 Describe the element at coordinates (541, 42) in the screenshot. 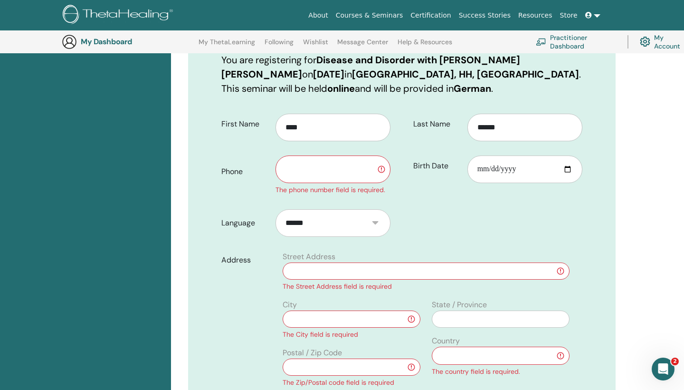

I see `img: chalkboard-teacher.svg` at that location.